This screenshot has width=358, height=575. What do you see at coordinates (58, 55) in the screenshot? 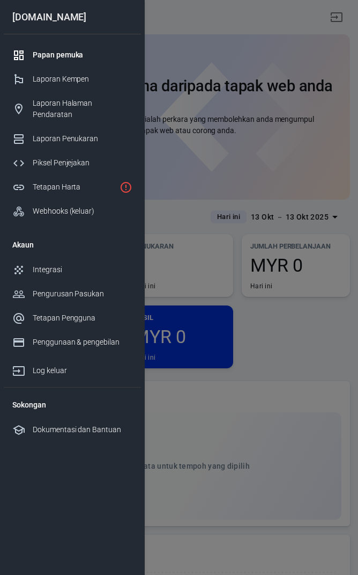
I see `font: Papan pemuka` at bounding box center [58, 55].